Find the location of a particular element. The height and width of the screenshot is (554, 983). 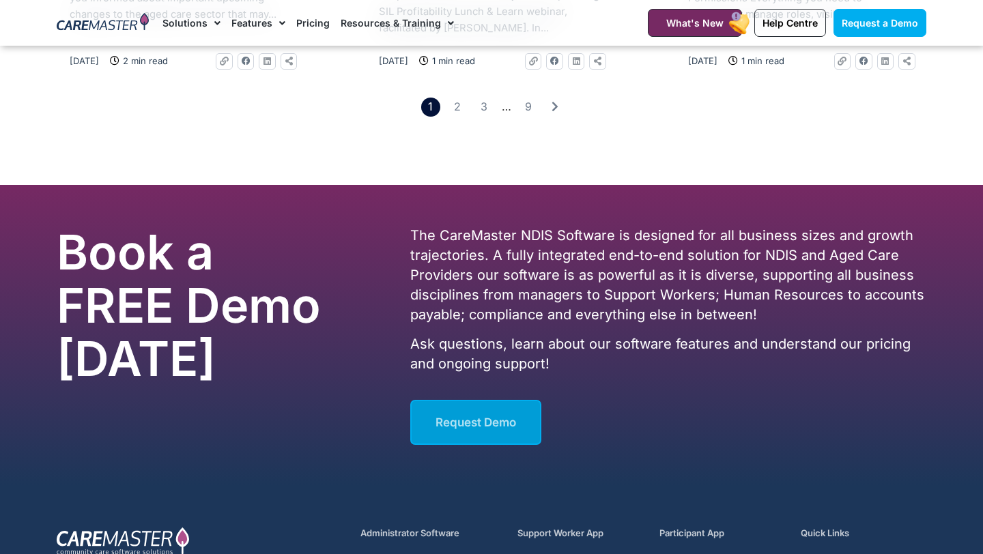

a: 3 is located at coordinates (484, 106).